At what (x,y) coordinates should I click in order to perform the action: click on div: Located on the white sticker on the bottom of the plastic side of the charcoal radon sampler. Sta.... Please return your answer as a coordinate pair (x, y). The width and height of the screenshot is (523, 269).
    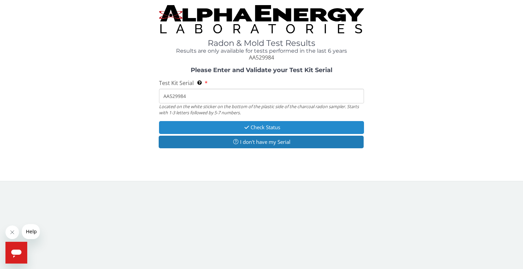
    Looking at the image, I should click on (261, 110).